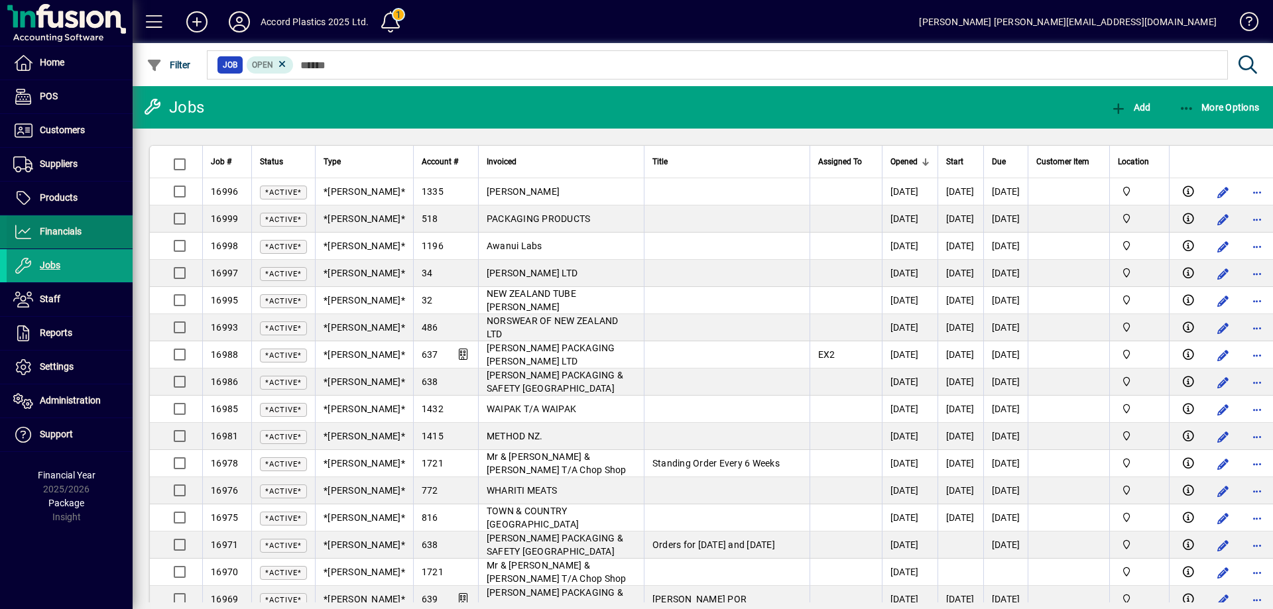  Describe the element at coordinates (910, 162) in the screenshot. I see `div: Opened` at that location.